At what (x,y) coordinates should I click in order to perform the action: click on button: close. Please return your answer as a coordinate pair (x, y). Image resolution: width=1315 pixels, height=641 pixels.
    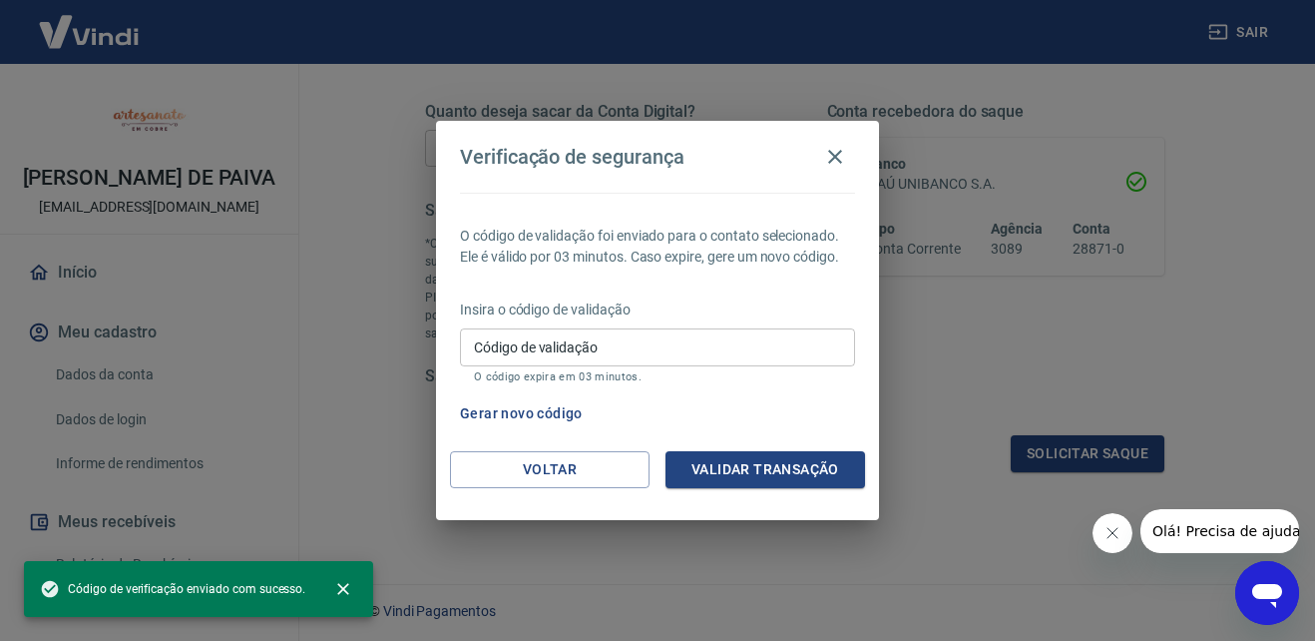
    Looking at the image, I should click on (343, 589).